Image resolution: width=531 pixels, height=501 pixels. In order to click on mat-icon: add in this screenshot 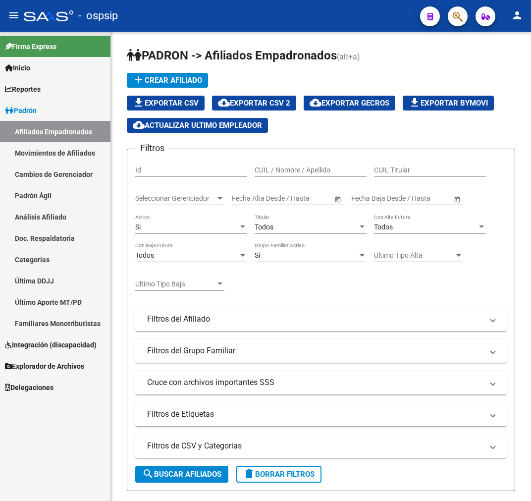, I will do `click(139, 80)`.